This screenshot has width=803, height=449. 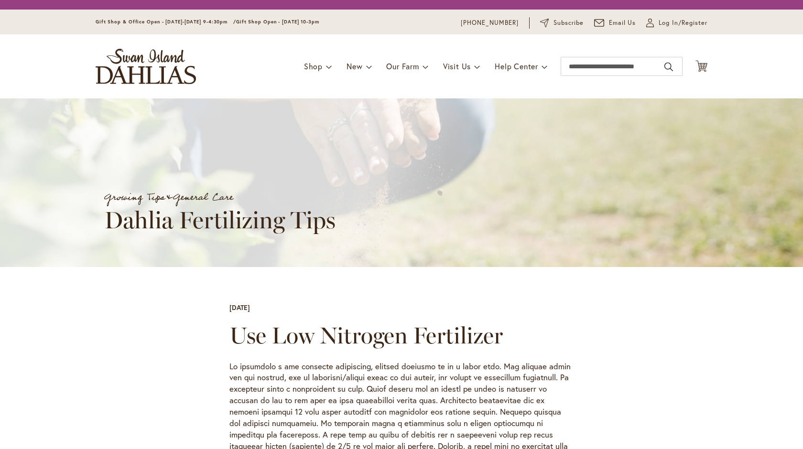 What do you see at coordinates (402, 66) in the screenshot?
I see `span: Our Farm` at bounding box center [402, 66].